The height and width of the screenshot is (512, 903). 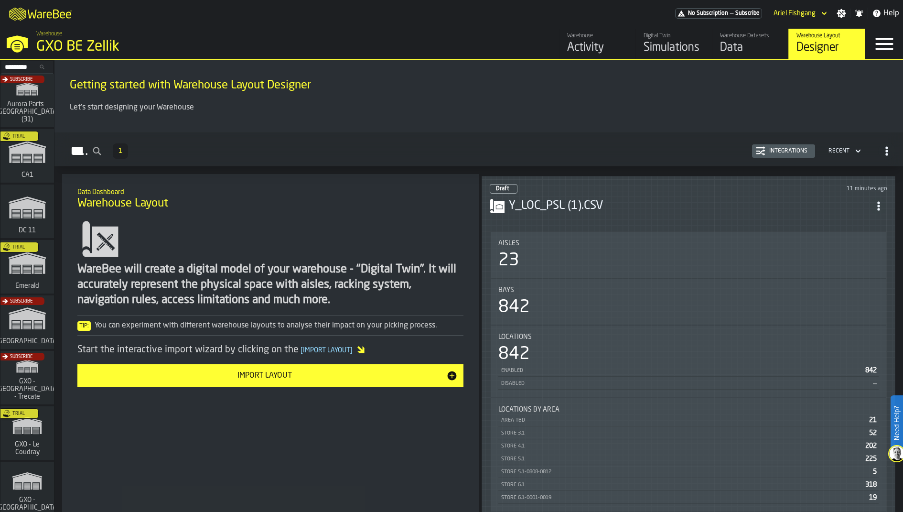 What do you see at coordinates (479, 108) in the screenshot?
I see `p: Let's start designing your Warehouse` at bounding box center [479, 108].